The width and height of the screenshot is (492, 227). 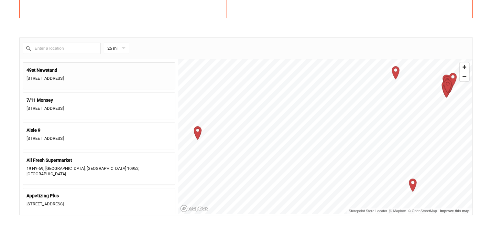 I want to click on a: Mapbox logo, so click(x=194, y=209).